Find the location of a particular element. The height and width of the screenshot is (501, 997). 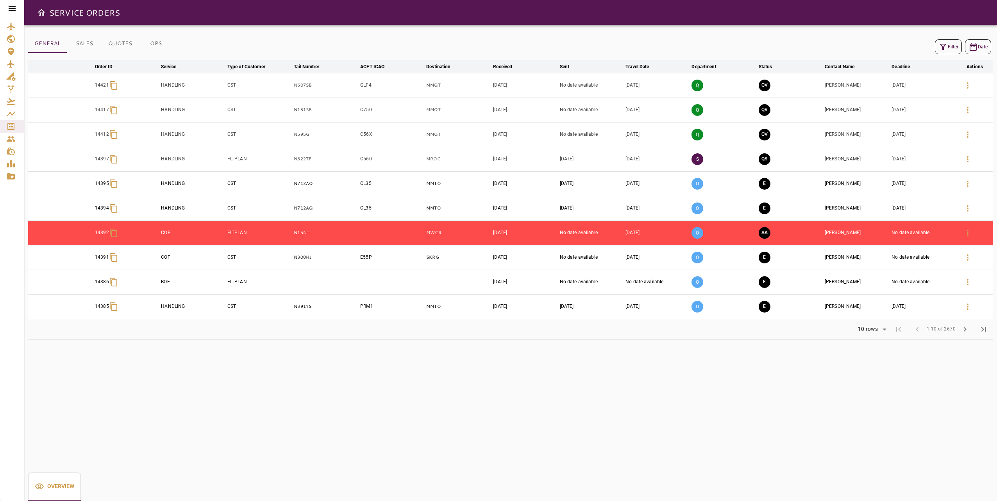

div: Status is located at coordinates (765, 67).